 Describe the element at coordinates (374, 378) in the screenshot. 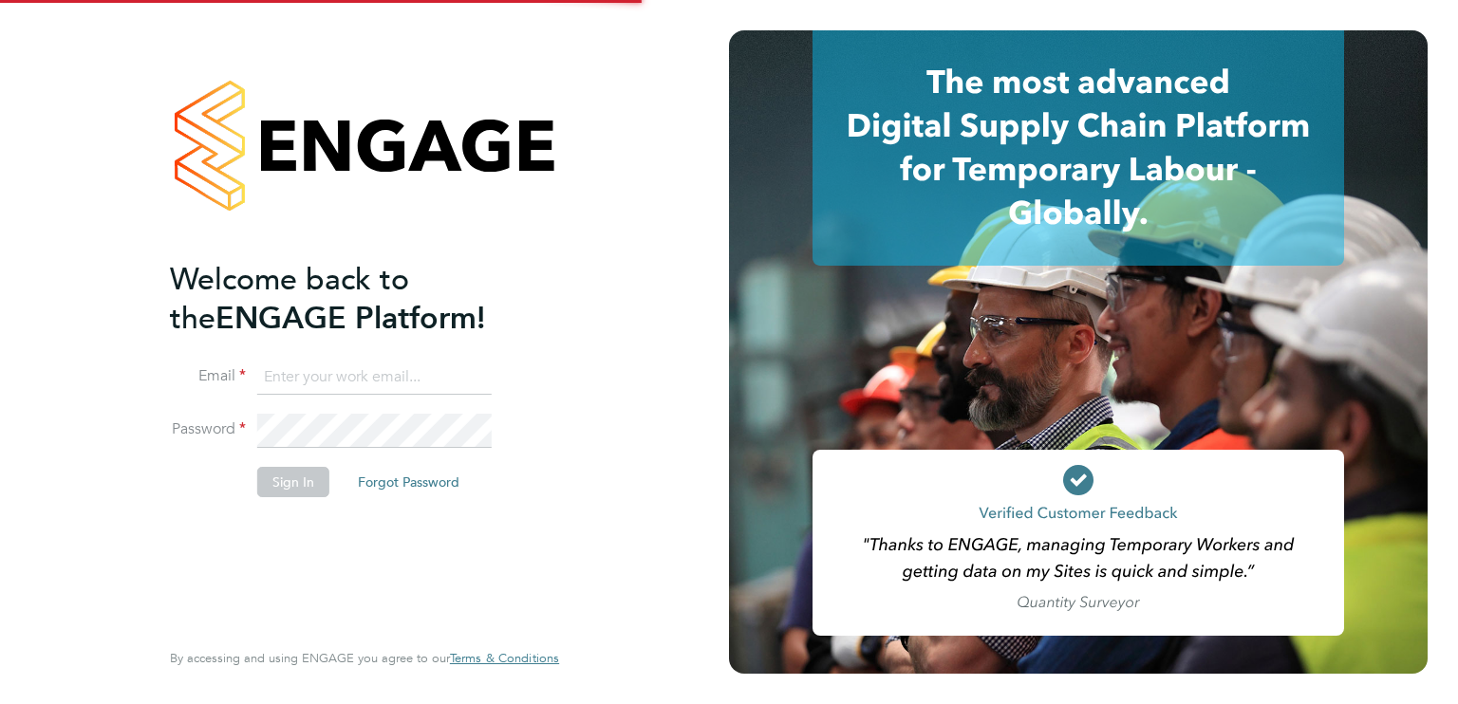

I see `input: Enter your work email...` at that location.